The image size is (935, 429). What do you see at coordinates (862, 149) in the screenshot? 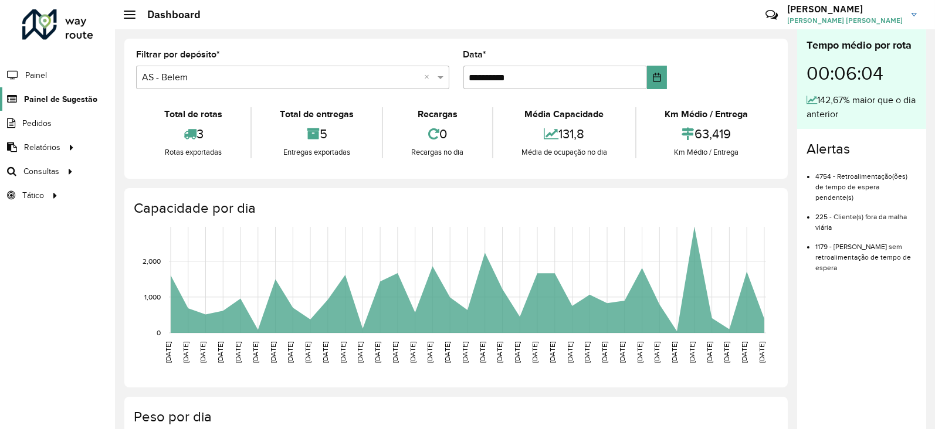
I see `h4: Alertas` at bounding box center [862, 149].